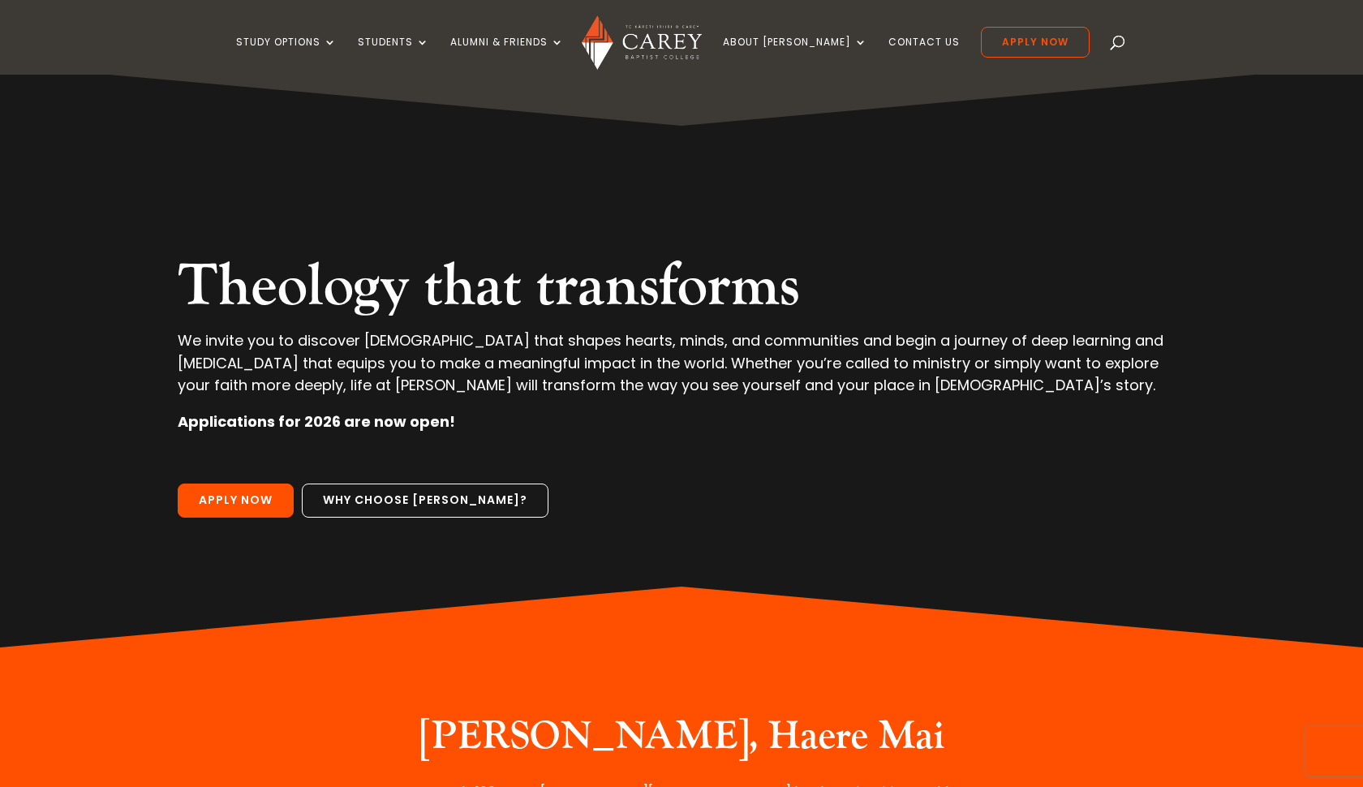  What do you see at coordinates (394, 55) in the screenshot?
I see `a: Students` at bounding box center [394, 55].